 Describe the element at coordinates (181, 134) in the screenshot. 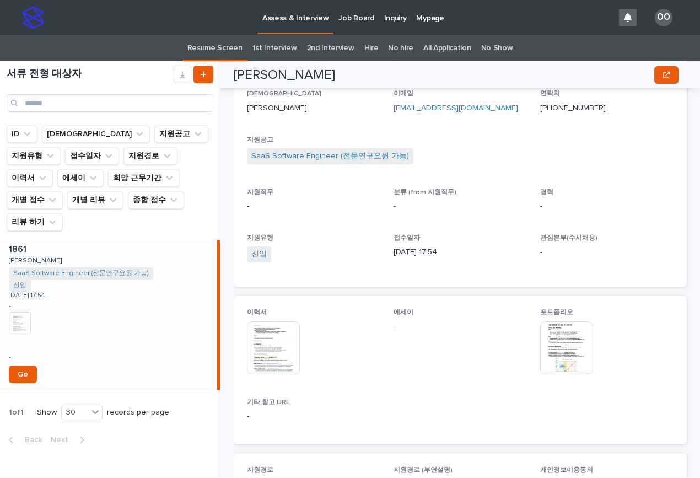

I see `button: 지원공고` at that location.